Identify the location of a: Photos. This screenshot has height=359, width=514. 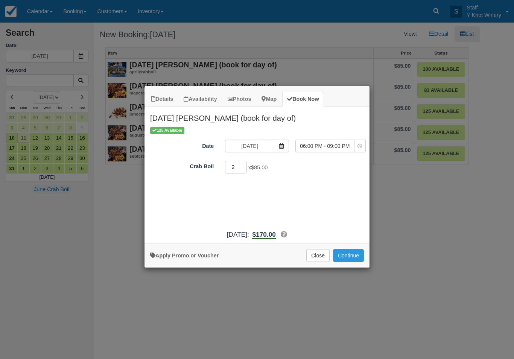
(239, 99).